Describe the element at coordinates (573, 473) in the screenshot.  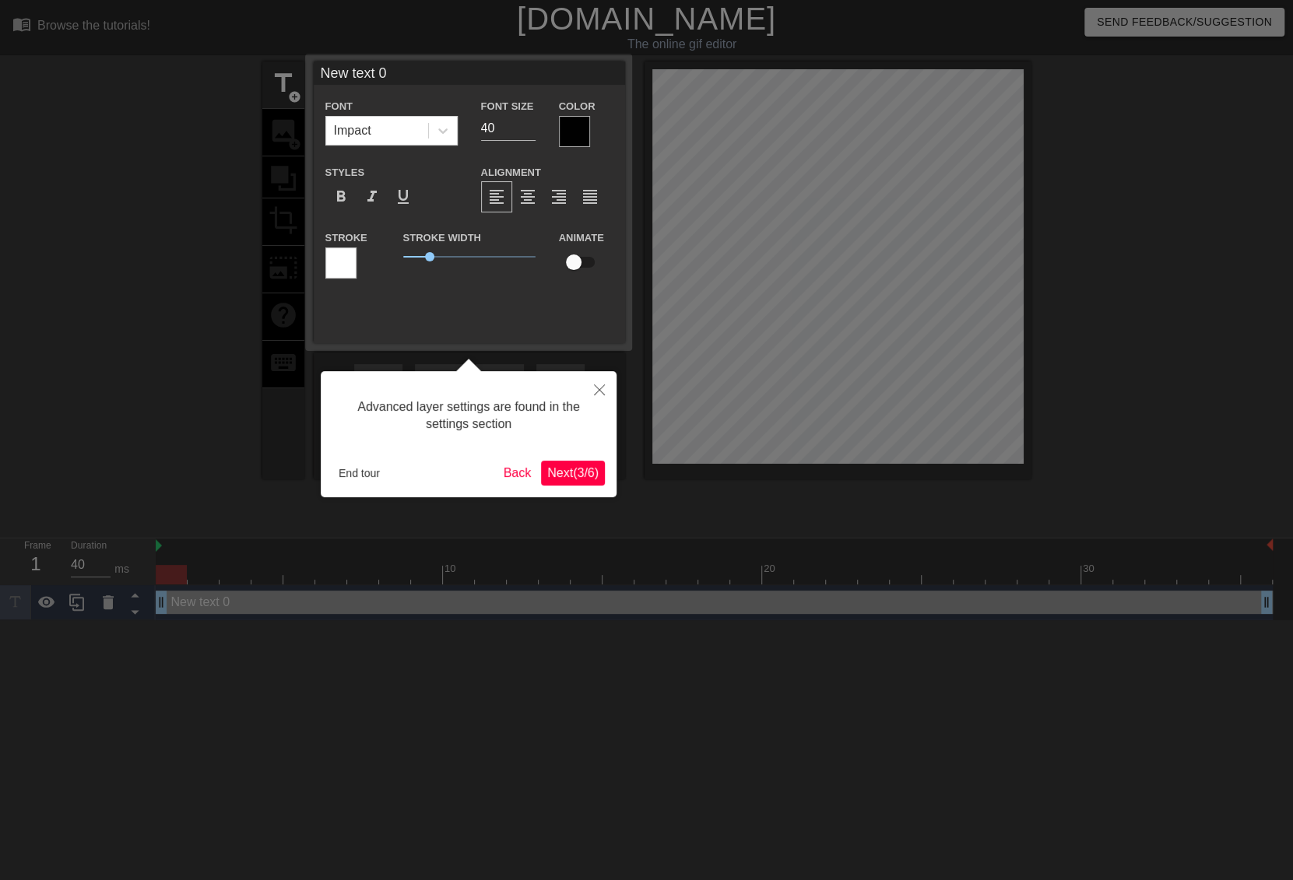
I see `button: Next` at that location.